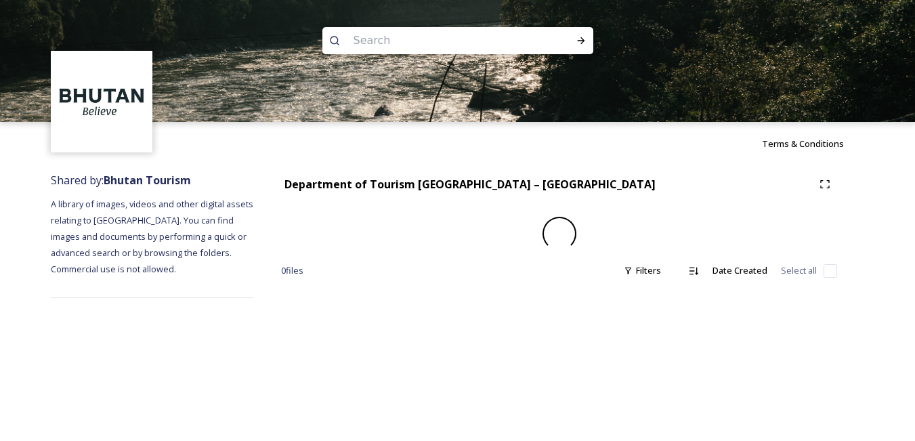  Describe the element at coordinates (102, 102) in the screenshot. I see `img: BT_Logo_BB_Lockup_CMYK_High%2520Res.jpg` at that location.